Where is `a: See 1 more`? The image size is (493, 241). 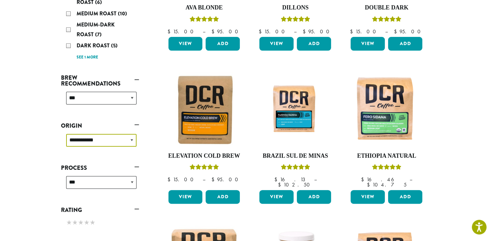
a: See 1 more is located at coordinates (87, 57).